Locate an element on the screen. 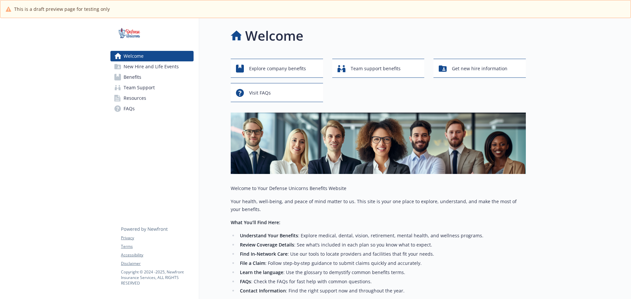 The image size is (631, 299). a: Welcome is located at coordinates (152, 56).